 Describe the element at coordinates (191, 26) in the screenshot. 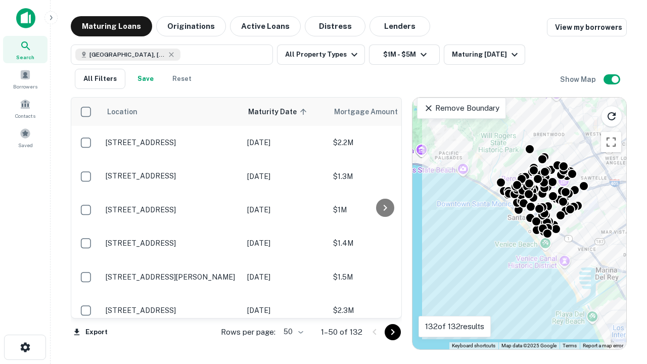

I see `button: Originations` at that location.